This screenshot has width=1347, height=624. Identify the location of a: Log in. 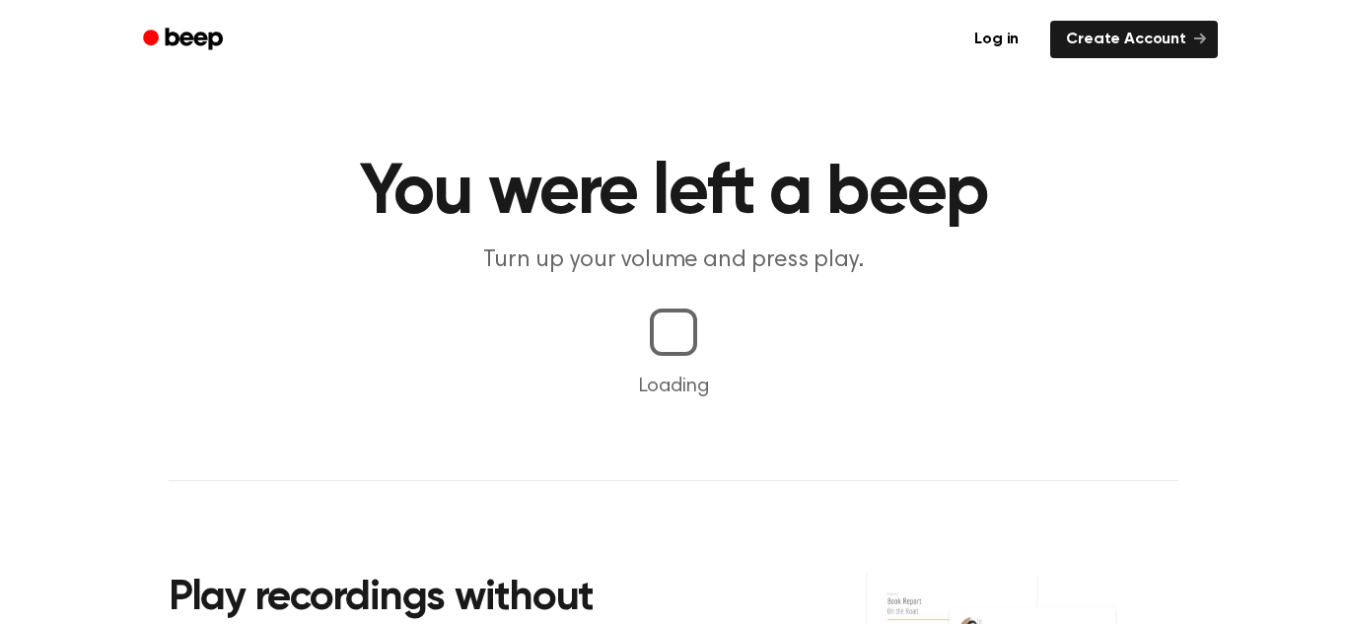
(996, 39).